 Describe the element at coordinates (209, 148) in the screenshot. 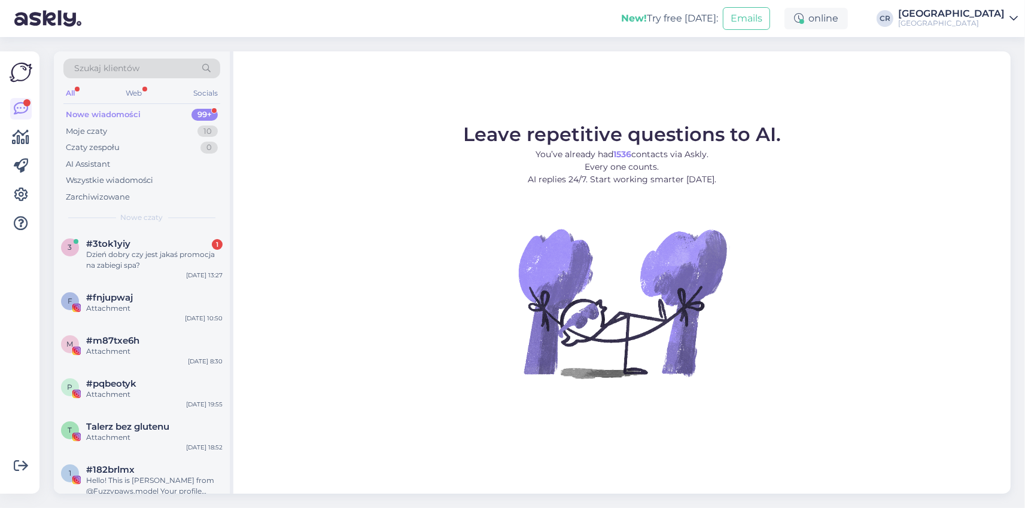

I see `div: 0` at that location.